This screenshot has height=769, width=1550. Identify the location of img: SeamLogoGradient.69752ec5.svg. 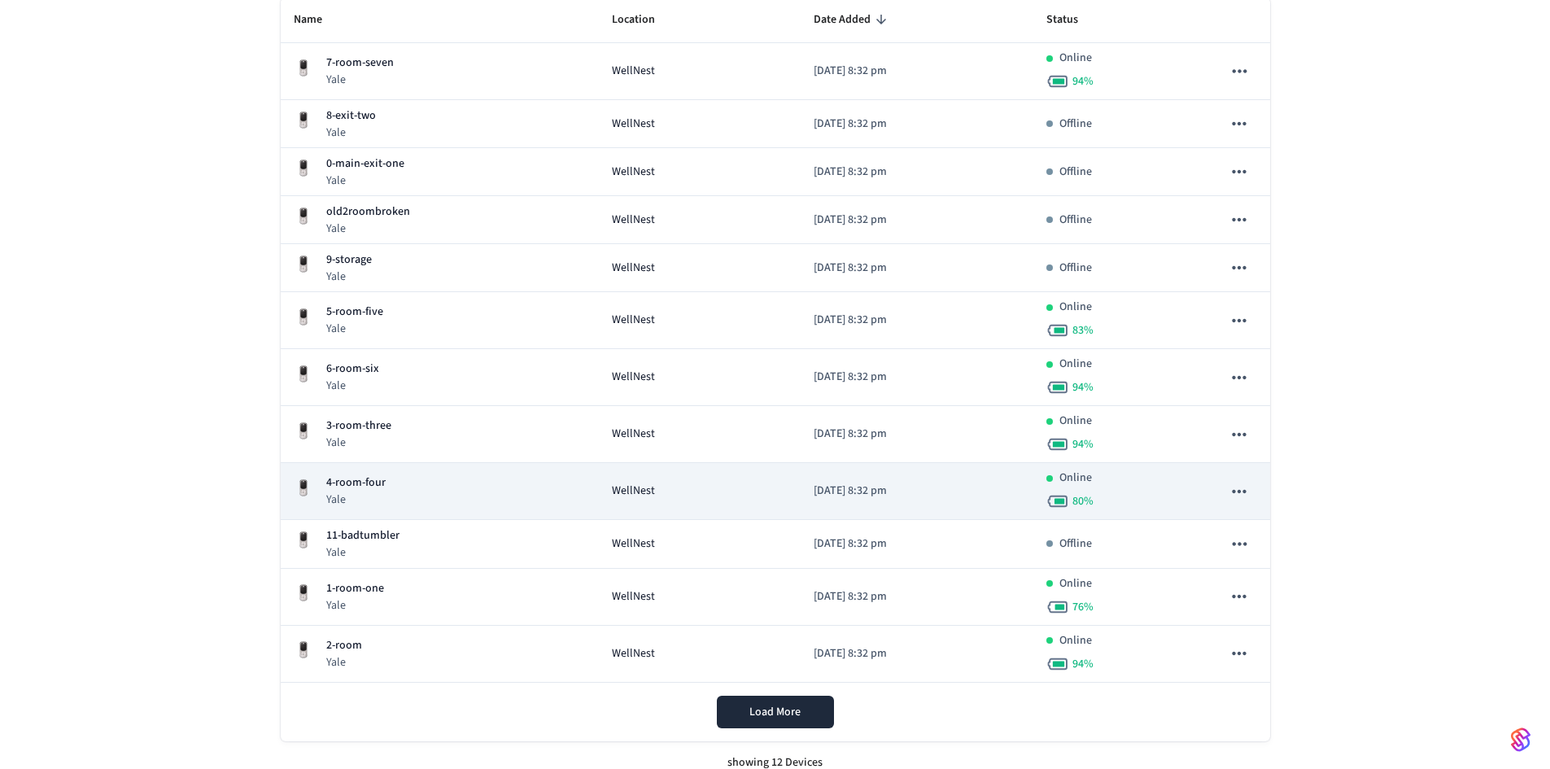
(1521, 740).